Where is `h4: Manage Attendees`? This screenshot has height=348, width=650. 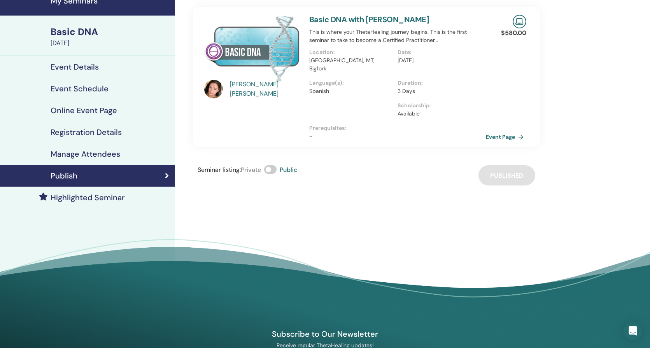
h4: Manage Attendees is located at coordinates (85, 154).